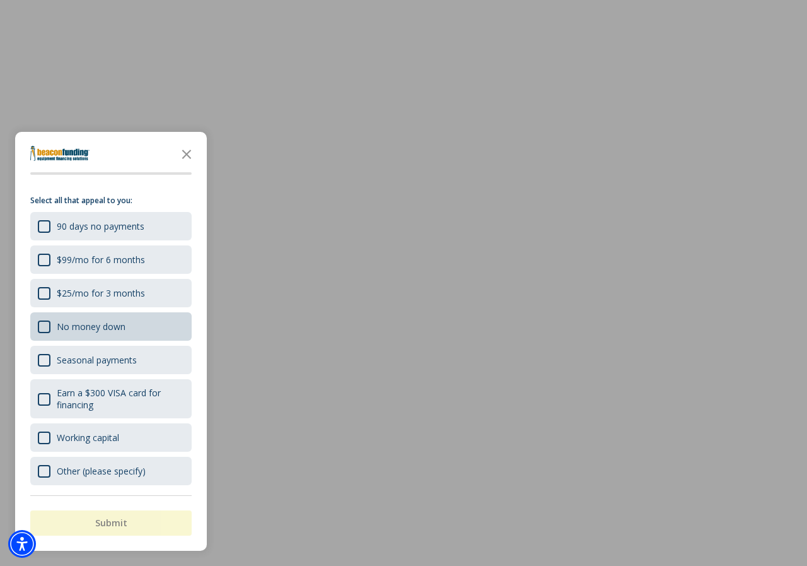 This screenshot has width=807, height=566. I want to click on button: Close the survey, so click(187, 153).